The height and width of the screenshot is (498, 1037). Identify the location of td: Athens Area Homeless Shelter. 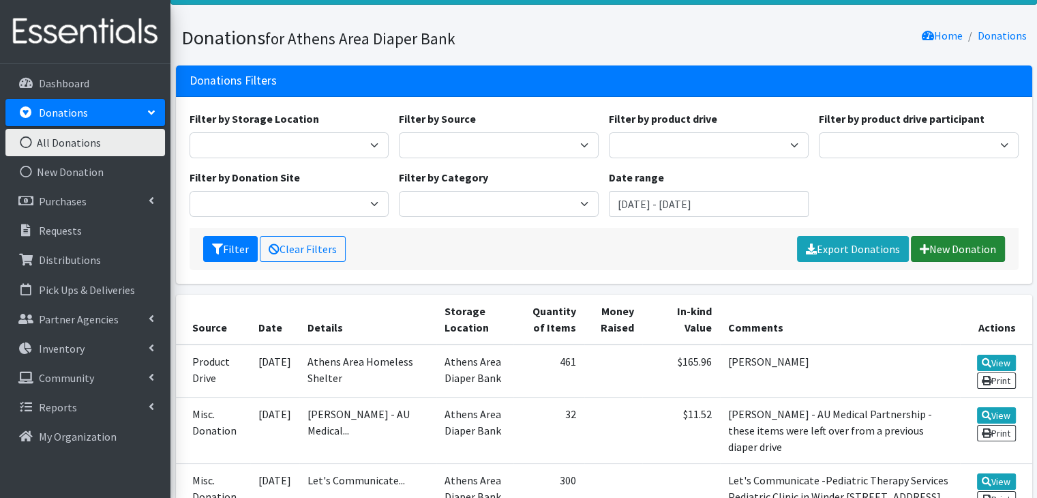
(368, 371).